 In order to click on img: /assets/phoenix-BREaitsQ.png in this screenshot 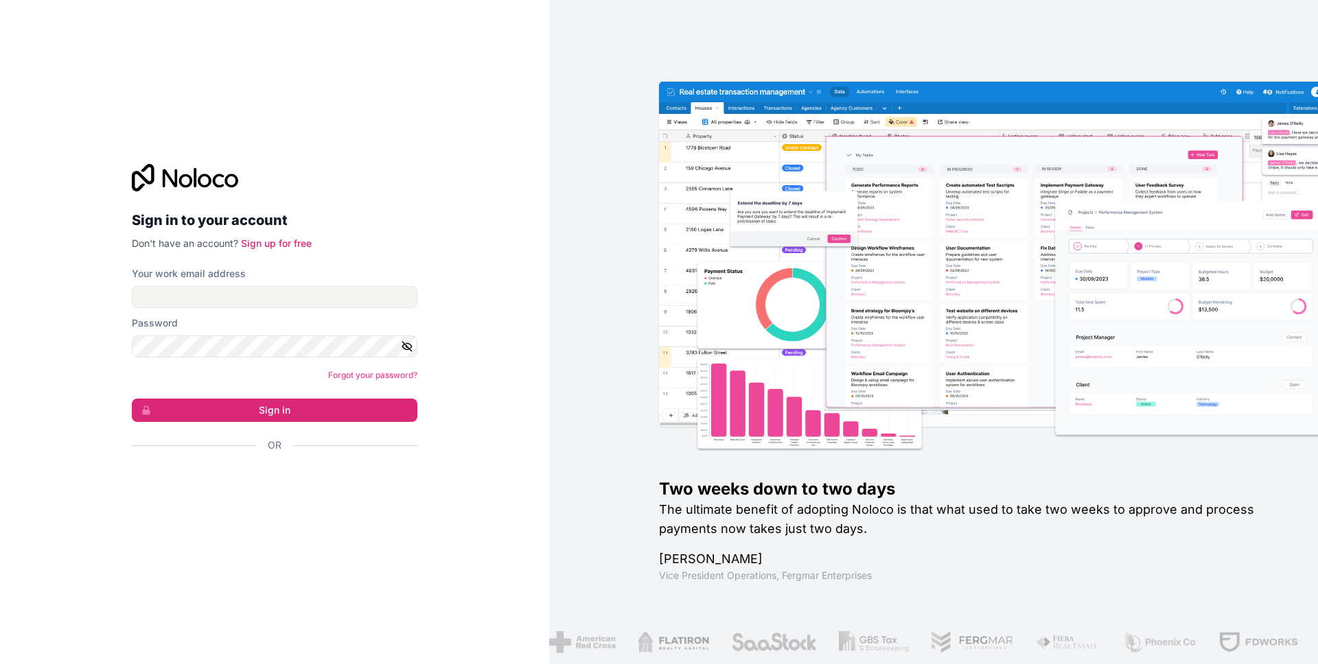, I will do `click(1159, 642)`.